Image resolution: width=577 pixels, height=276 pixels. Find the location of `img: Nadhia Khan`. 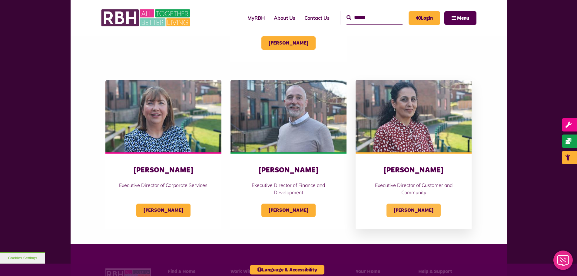

img: Nadhia Khan is located at coordinates (414, 116).